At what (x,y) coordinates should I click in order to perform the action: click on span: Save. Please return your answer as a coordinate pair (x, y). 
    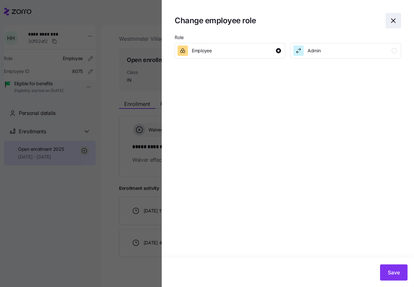
    Looking at the image, I should click on (393, 273).